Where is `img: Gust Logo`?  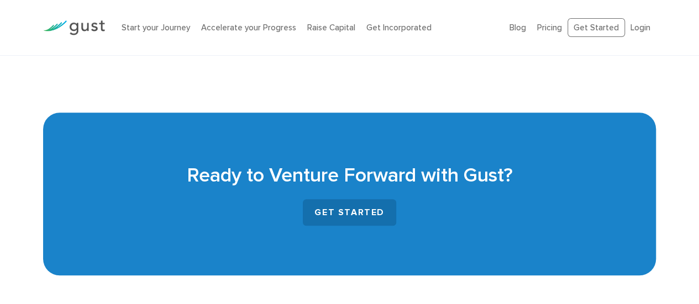 img: Gust Logo is located at coordinates (74, 28).